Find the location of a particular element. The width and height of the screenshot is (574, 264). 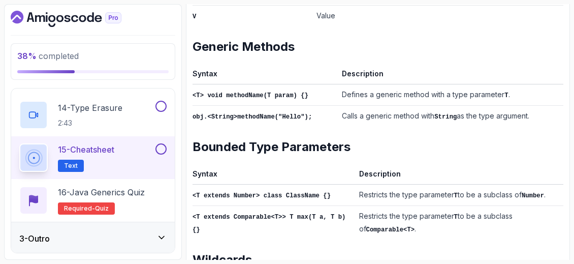

td: Calls a generic method with as the type argument. is located at coordinates (451, 116).